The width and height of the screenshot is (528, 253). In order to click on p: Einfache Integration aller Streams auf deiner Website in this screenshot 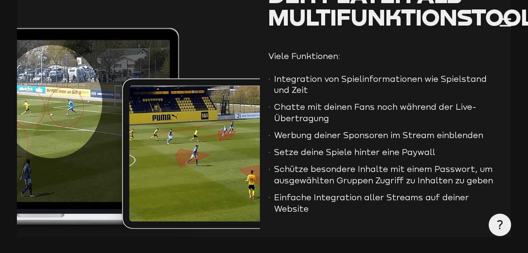, I will do `click(384, 203)`.